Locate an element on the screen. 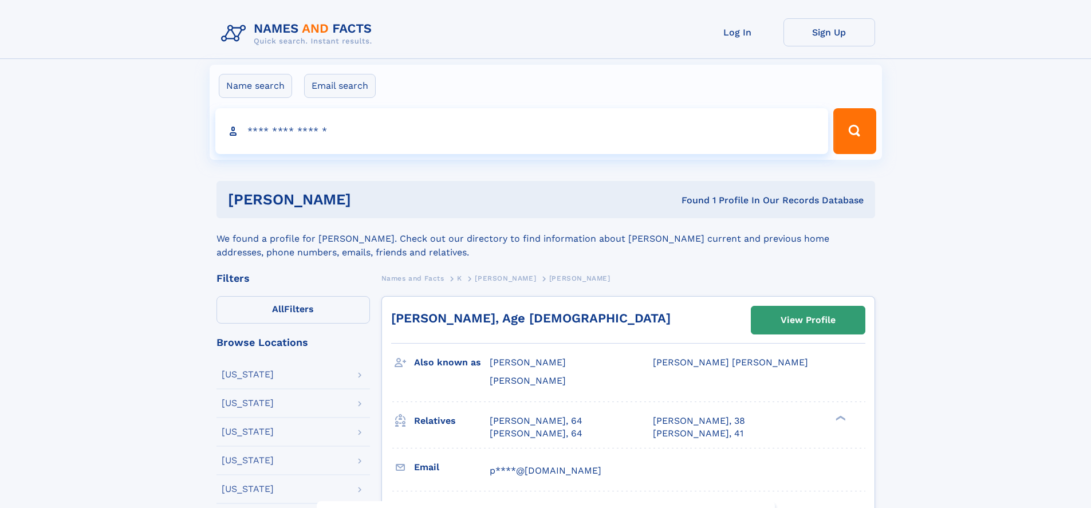  a: Sign Up is located at coordinates (829, 32).